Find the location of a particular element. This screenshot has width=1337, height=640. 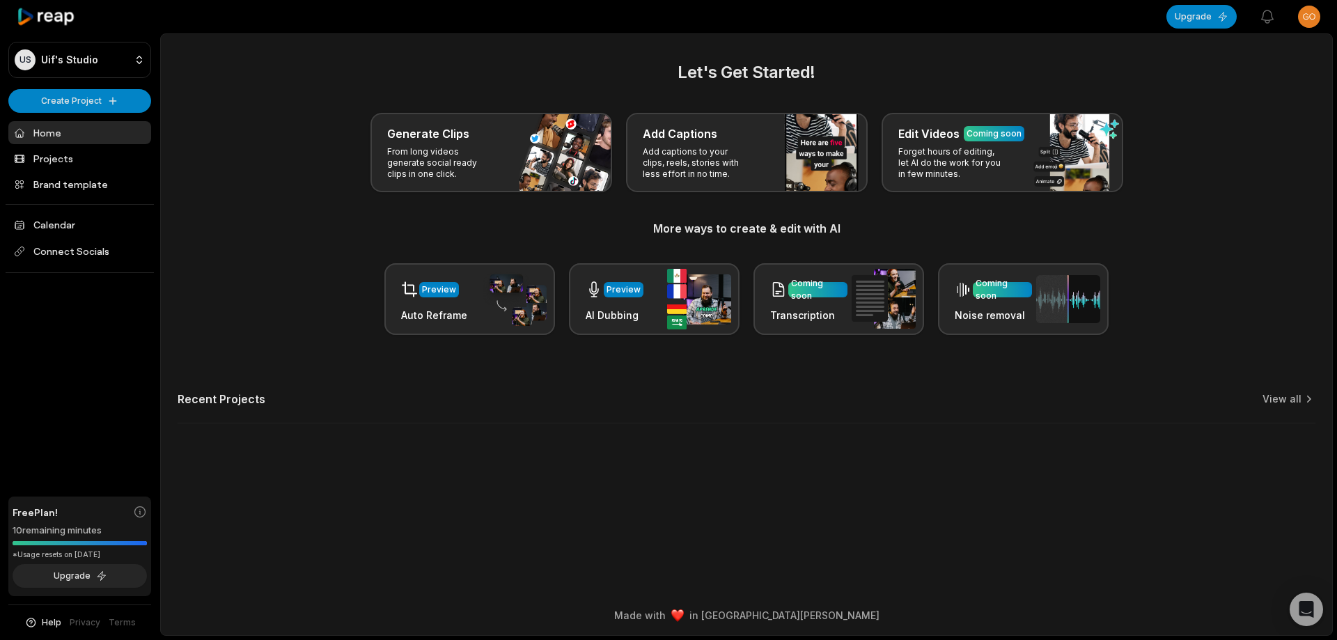

img: ai_dubbing.png is located at coordinates (699, 299).